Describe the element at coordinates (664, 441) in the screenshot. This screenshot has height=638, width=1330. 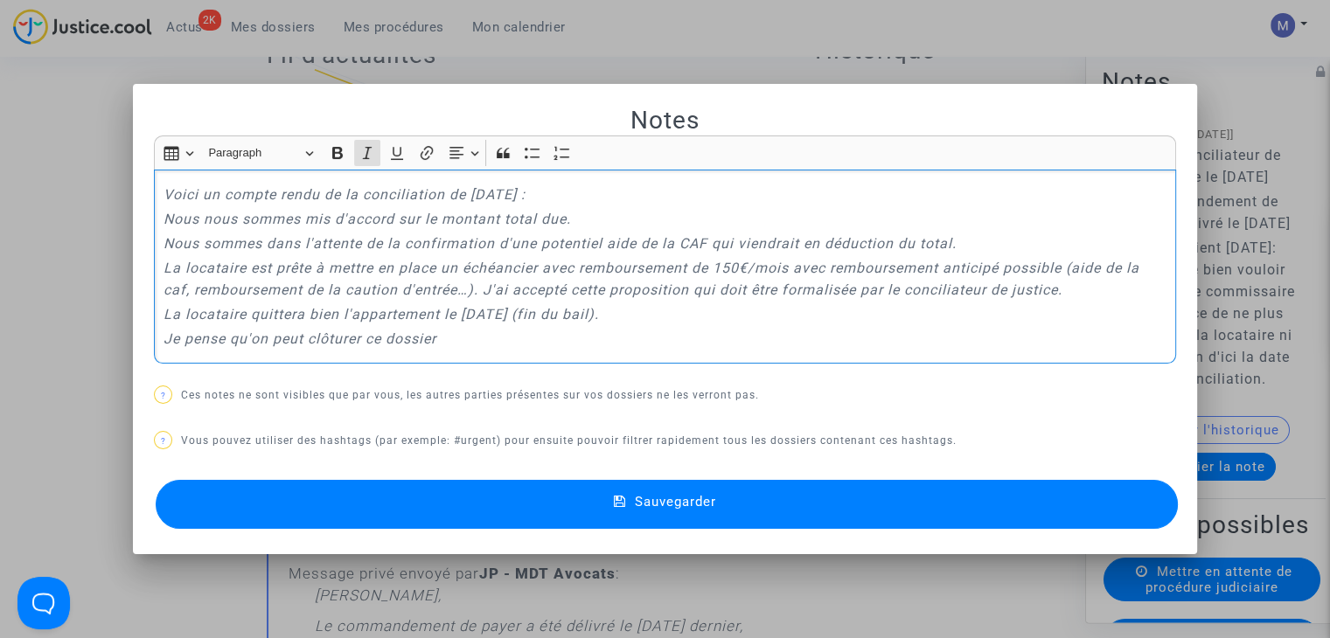
I see `p: Vous pouvez utiliser des hashtags (par exemple: #urgent) pour ensuite pouvoir filtrer rapidement ...` at that location.